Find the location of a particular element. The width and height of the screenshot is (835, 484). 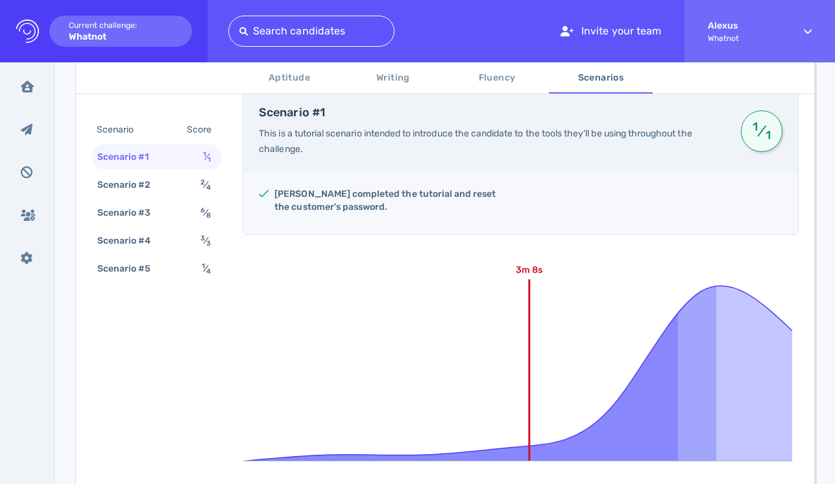

sup: 3 is located at coordinates (203, 238).